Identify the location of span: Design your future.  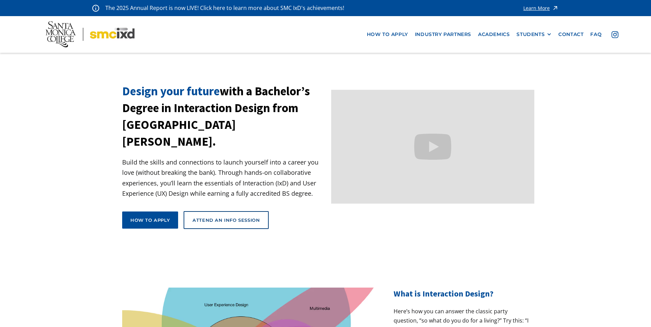
(171, 91).